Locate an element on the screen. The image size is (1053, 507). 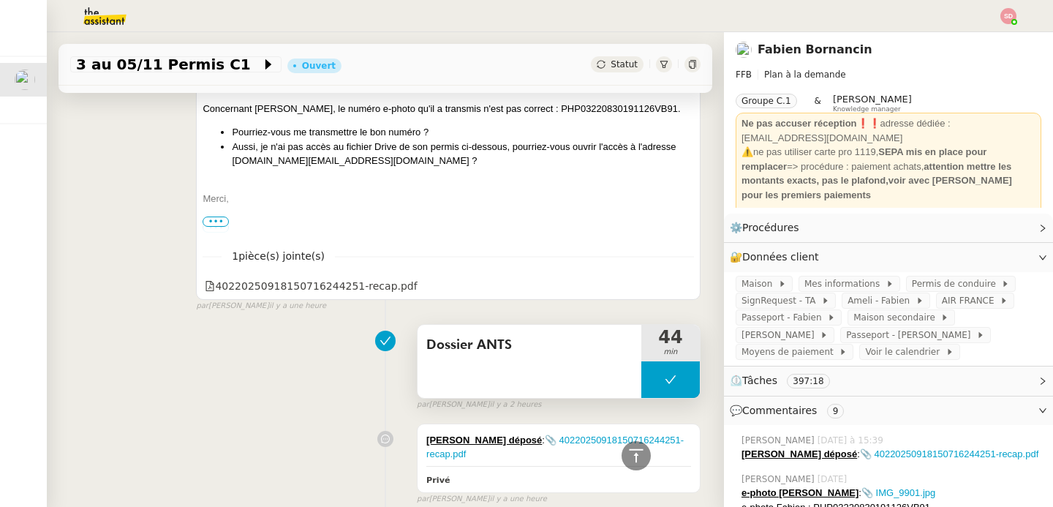
a: Fabien Bornancin is located at coordinates (815, 49).